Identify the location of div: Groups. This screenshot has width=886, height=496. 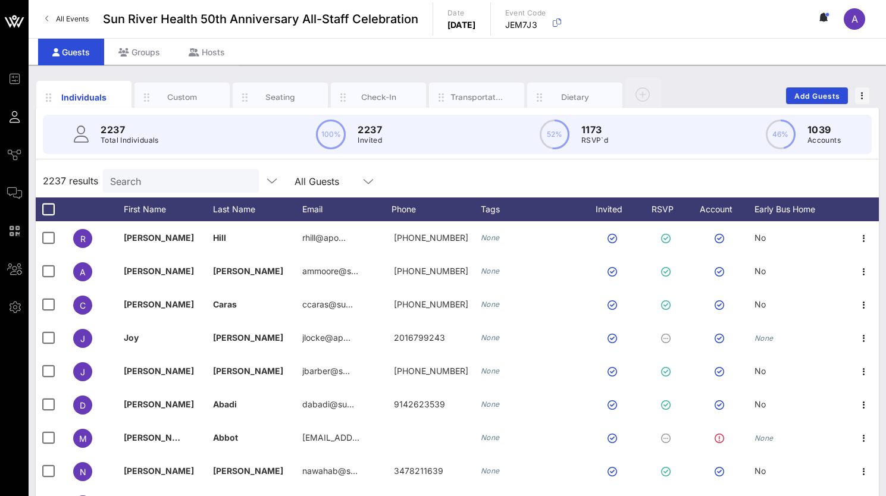
(139, 52).